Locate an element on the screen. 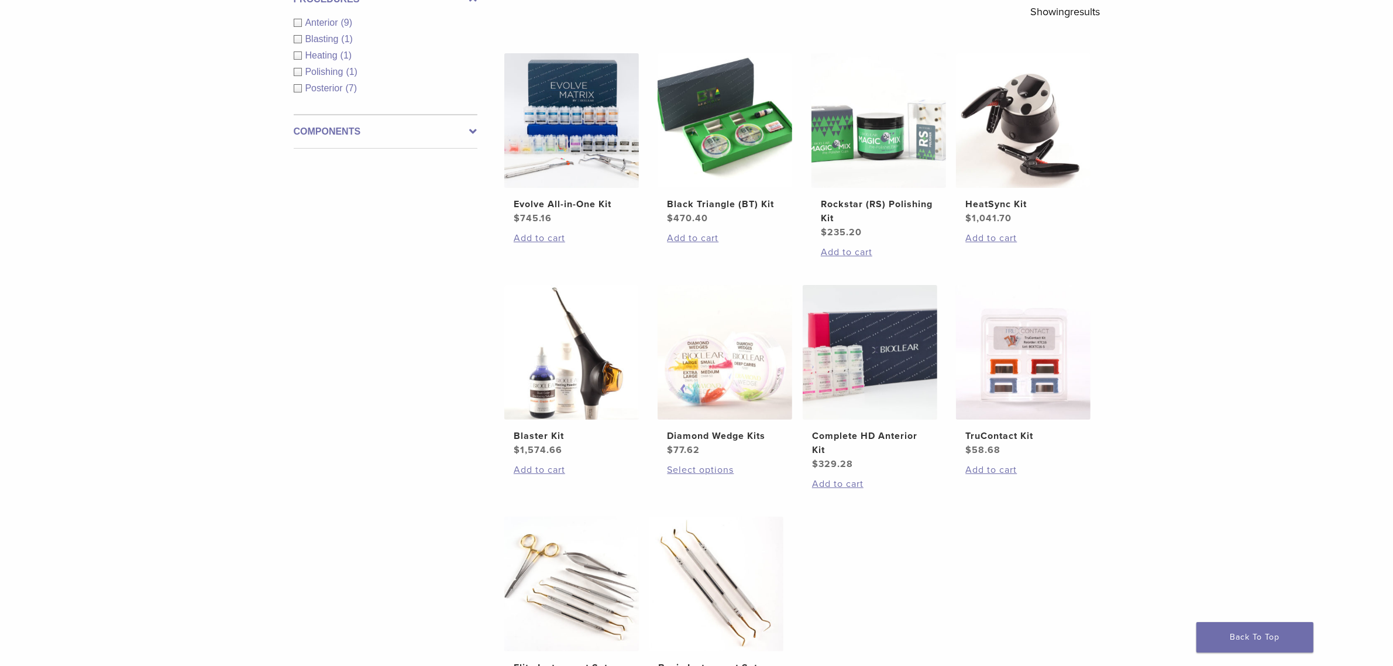 This screenshot has width=1393, height=666. a: Add to cart: “TruContact Kit” is located at coordinates (1023, 470).